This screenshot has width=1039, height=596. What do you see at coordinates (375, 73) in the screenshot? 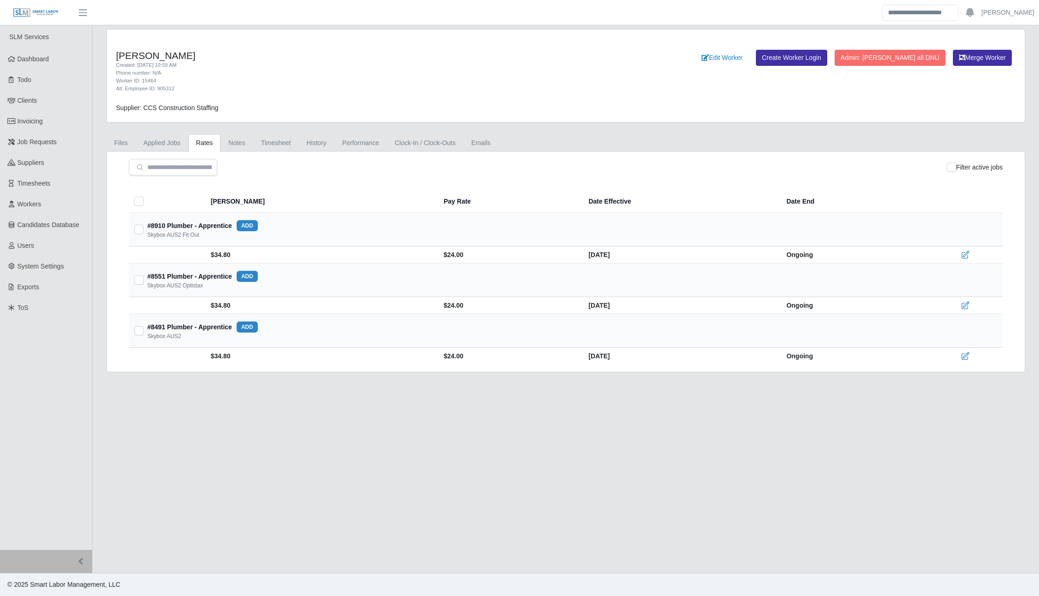
I see `div: Phone number: N/A` at bounding box center [375, 73].